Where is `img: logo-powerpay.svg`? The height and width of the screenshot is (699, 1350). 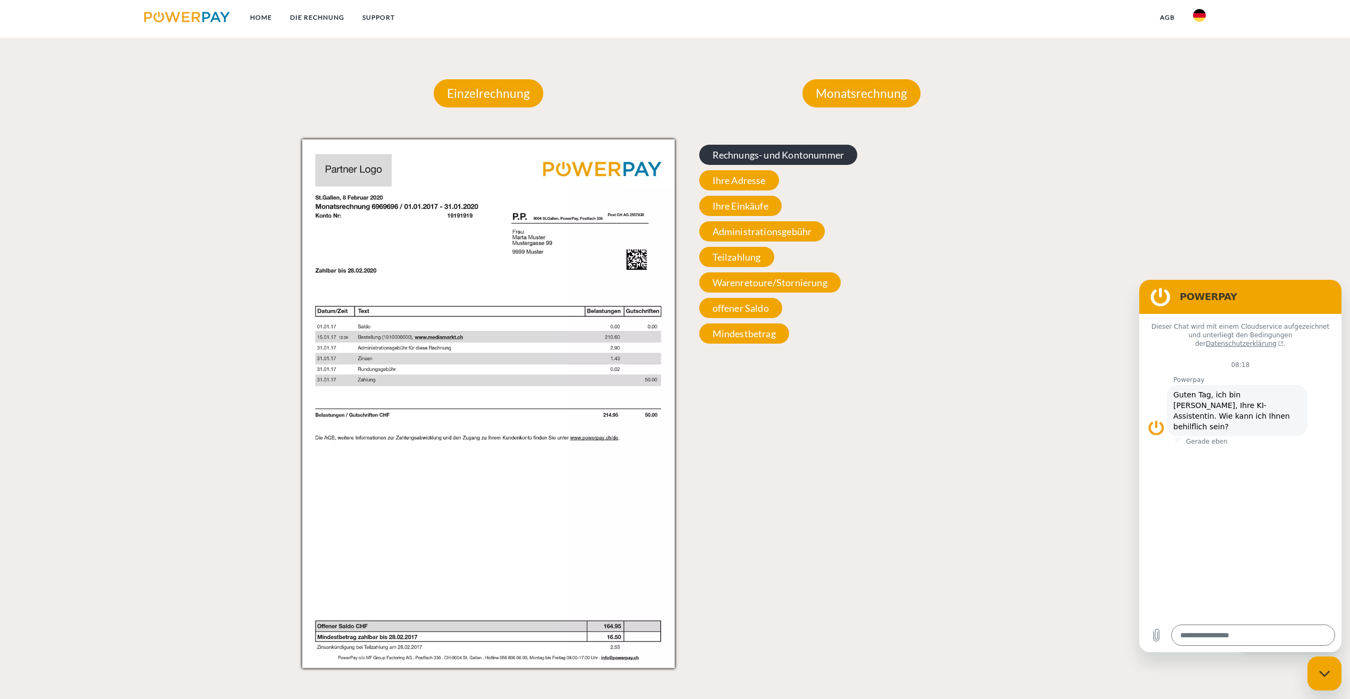
img: logo-powerpay.svg is located at coordinates (187, 17).